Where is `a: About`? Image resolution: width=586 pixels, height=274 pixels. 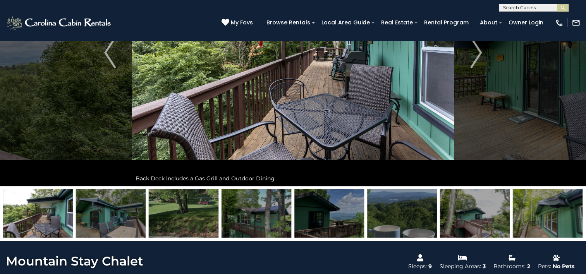
a: About is located at coordinates (489, 22).